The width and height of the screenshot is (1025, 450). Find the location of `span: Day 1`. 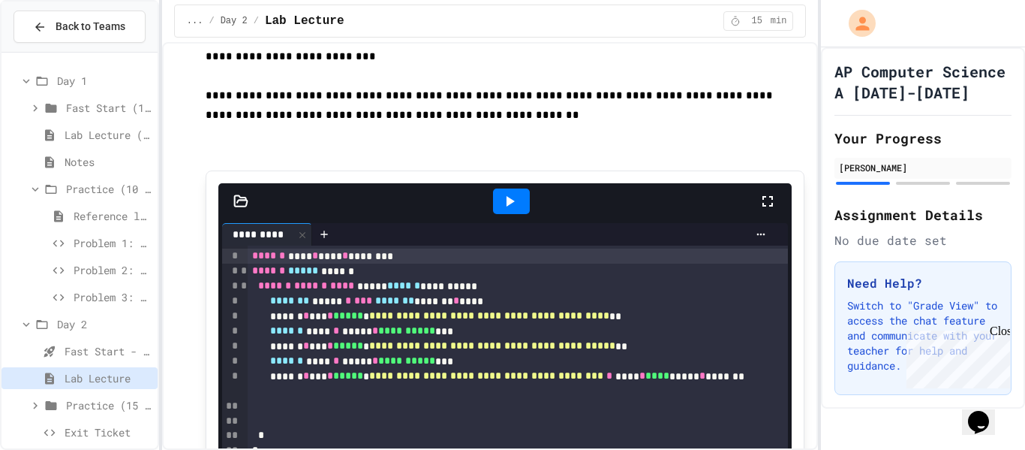

span: Day 1 is located at coordinates (104, 80).